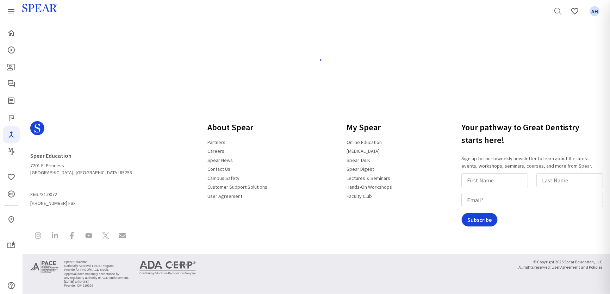 The height and width of the screenshot is (294, 610). Describe the element at coordinates (96, 262) in the screenshot. I see `li: Spear Education` at that location.